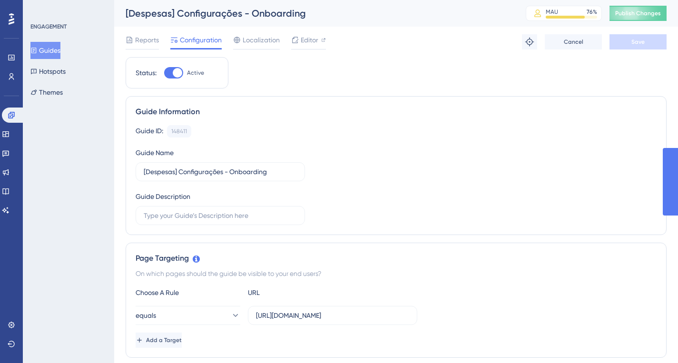  What do you see at coordinates (261, 40) in the screenshot?
I see `span: Localization` at bounding box center [261, 40].